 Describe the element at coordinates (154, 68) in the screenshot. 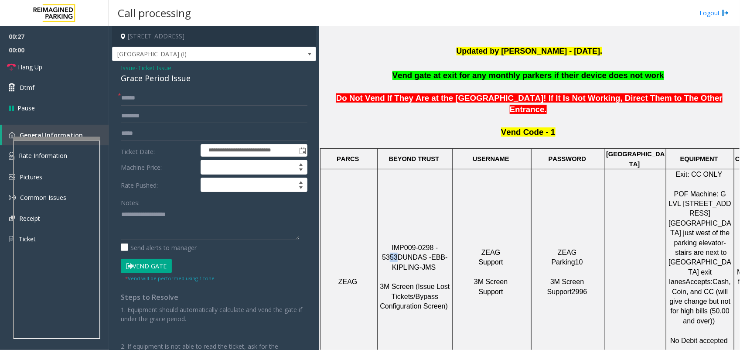

I see `span: Ticket Issue` at that location.